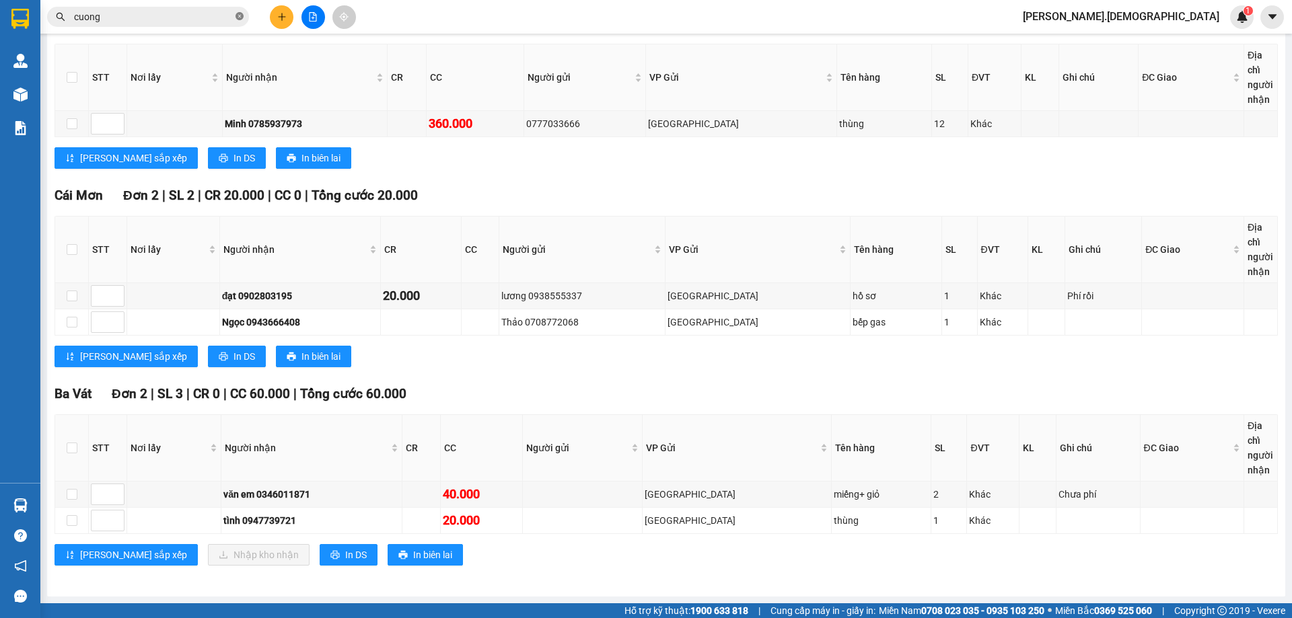  What do you see at coordinates (1038, 448) in the screenshot?
I see `th: KL` at bounding box center [1038, 448].